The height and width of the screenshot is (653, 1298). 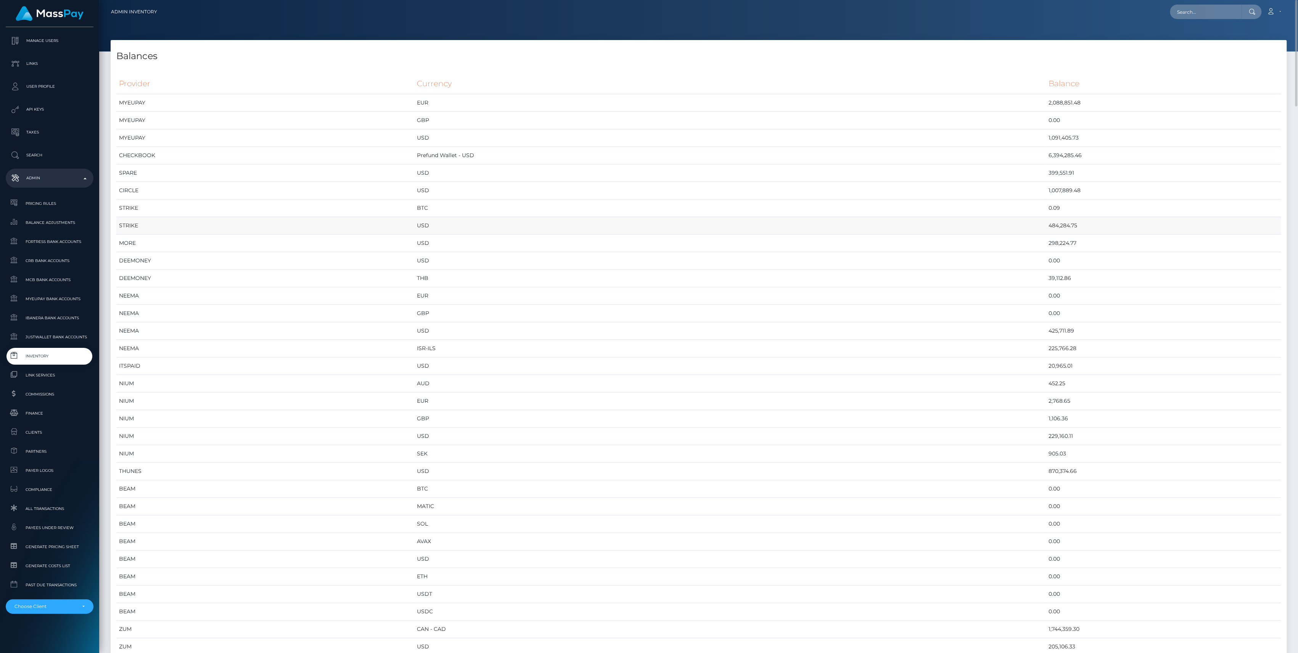 I want to click on span: Pricing Rules, so click(x=50, y=203).